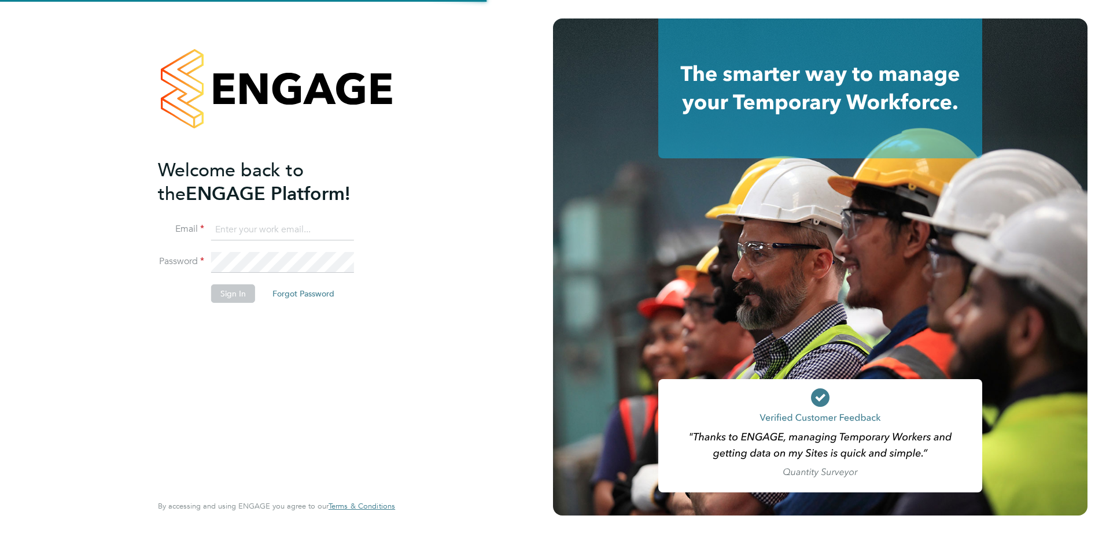 Image resolution: width=1106 pixels, height=534 pixels. I want to click on span: By accessing and using ENGAGE you agree to our, so click(276, 506).